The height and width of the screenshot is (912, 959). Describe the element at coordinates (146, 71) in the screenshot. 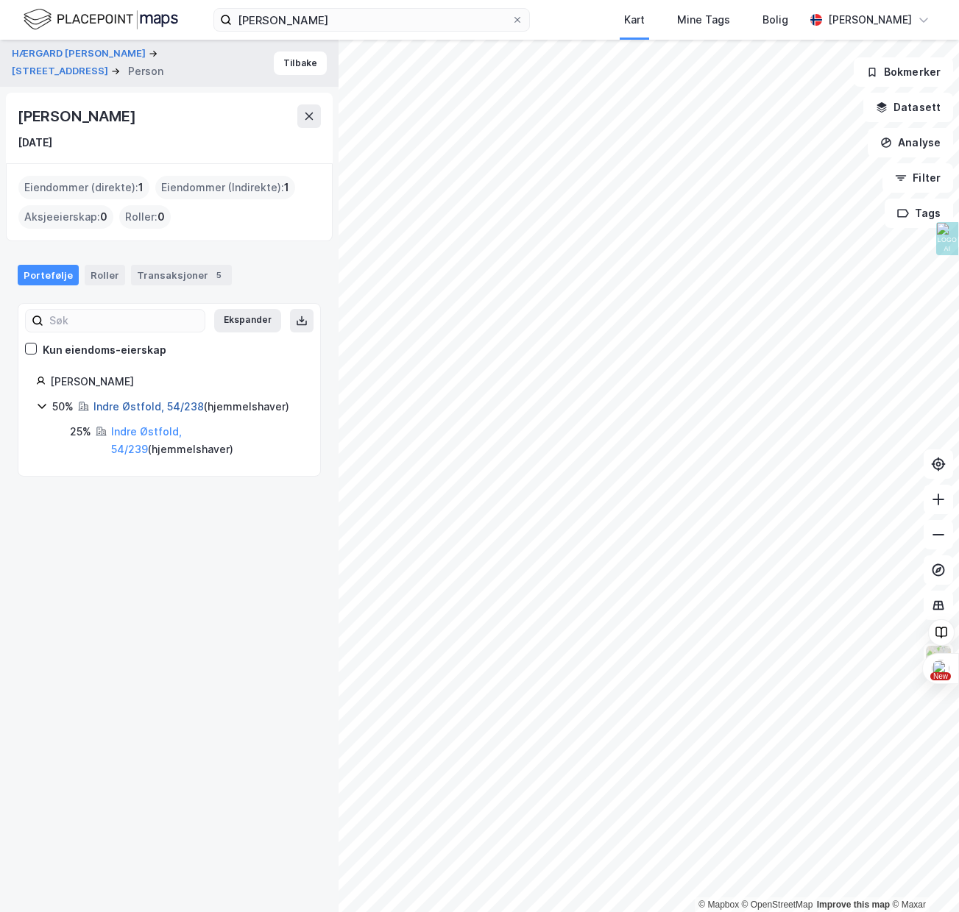

I see `div: Person` at that location.